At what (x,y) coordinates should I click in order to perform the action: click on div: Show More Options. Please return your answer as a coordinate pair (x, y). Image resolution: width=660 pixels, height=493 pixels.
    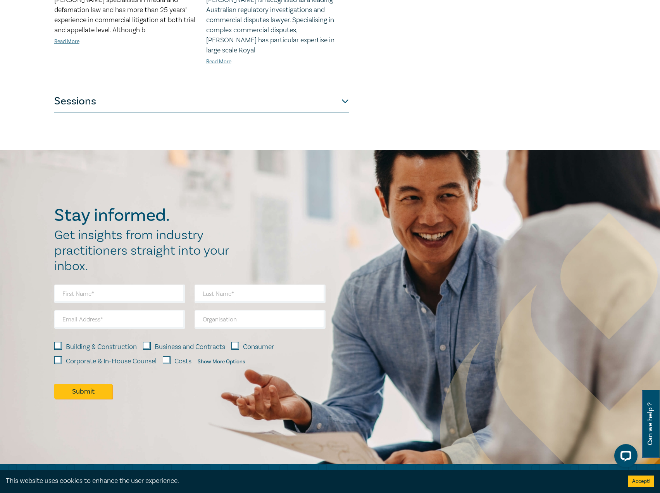
    Looking at the image, I should click on (221, 361).